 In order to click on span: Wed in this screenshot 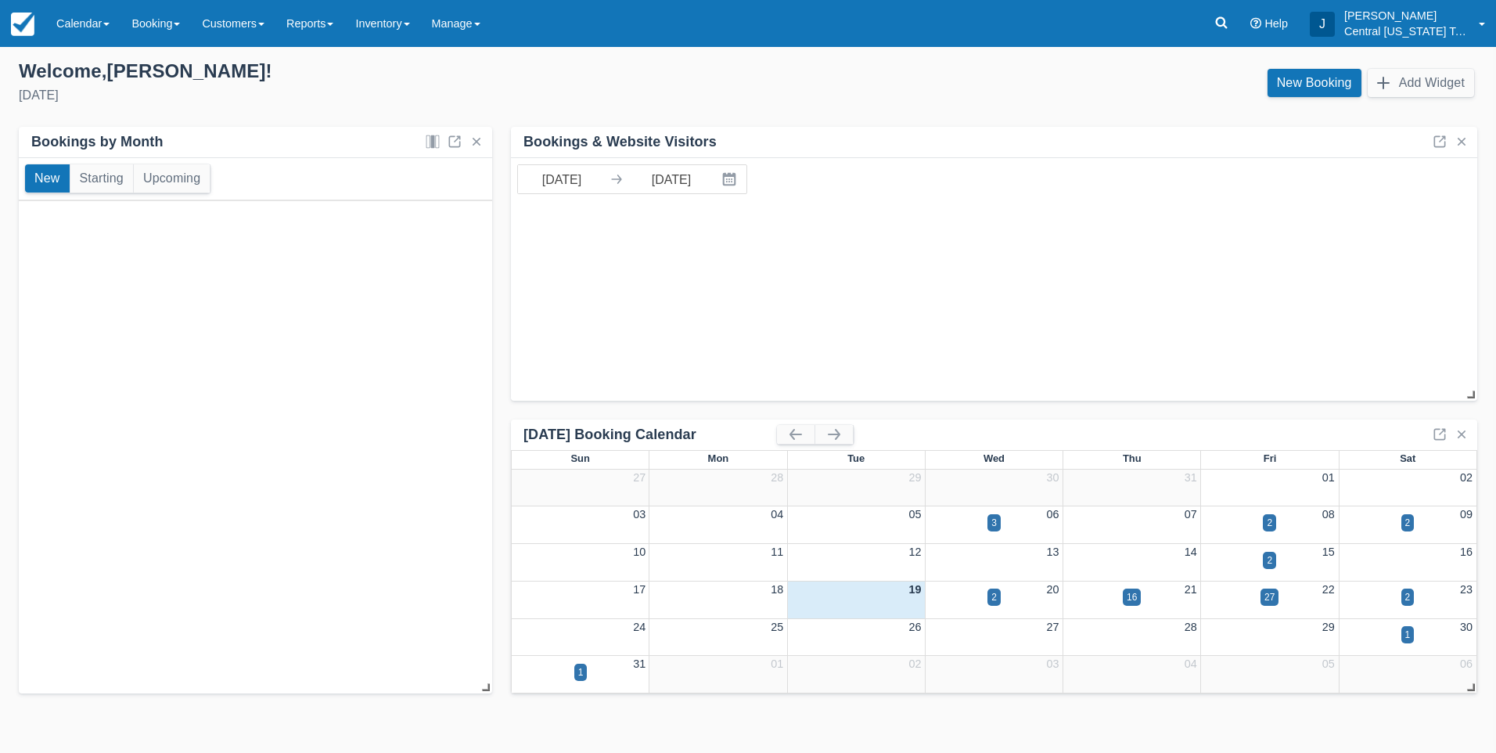, I will do `click(994, 458)`.